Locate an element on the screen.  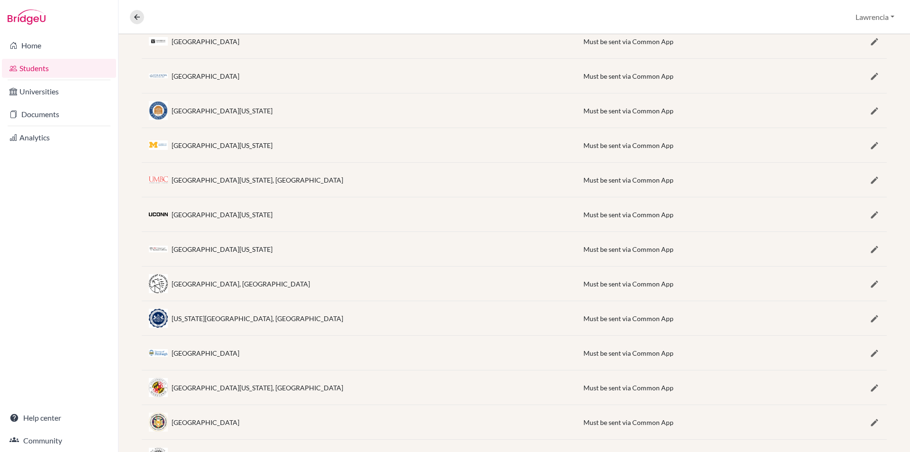
a: Documents is located at coordinates (59, 114).